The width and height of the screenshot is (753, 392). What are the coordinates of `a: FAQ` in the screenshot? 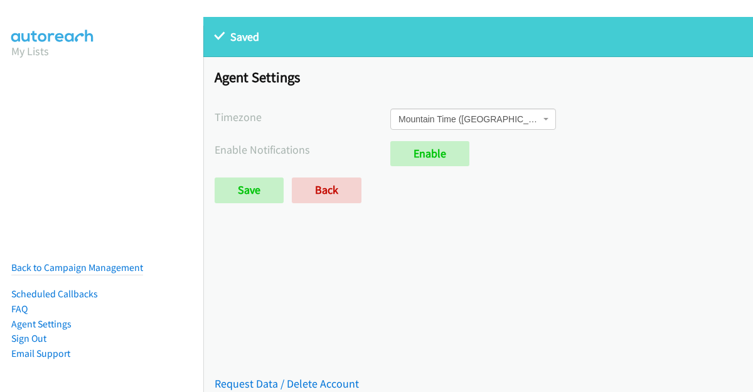 It's located at (19, 309).